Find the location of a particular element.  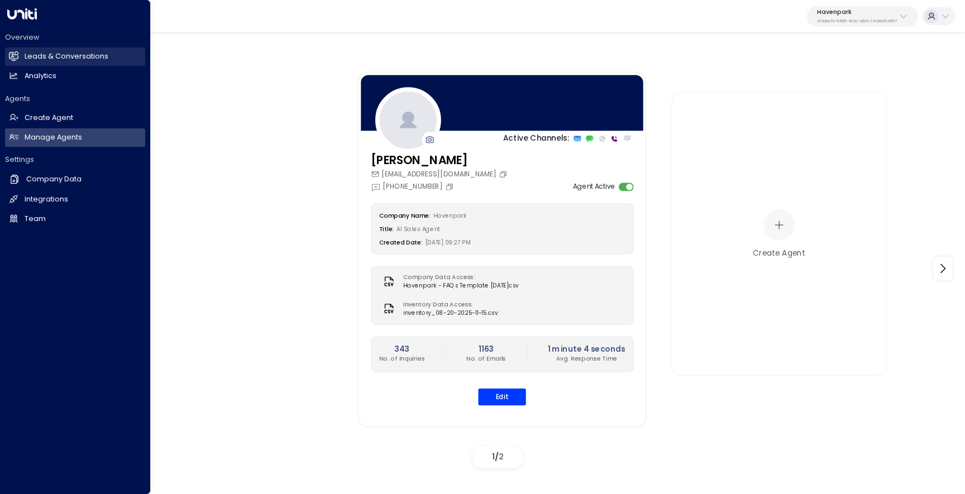

h2: Manage Agents is located at coordinates (53, 137).